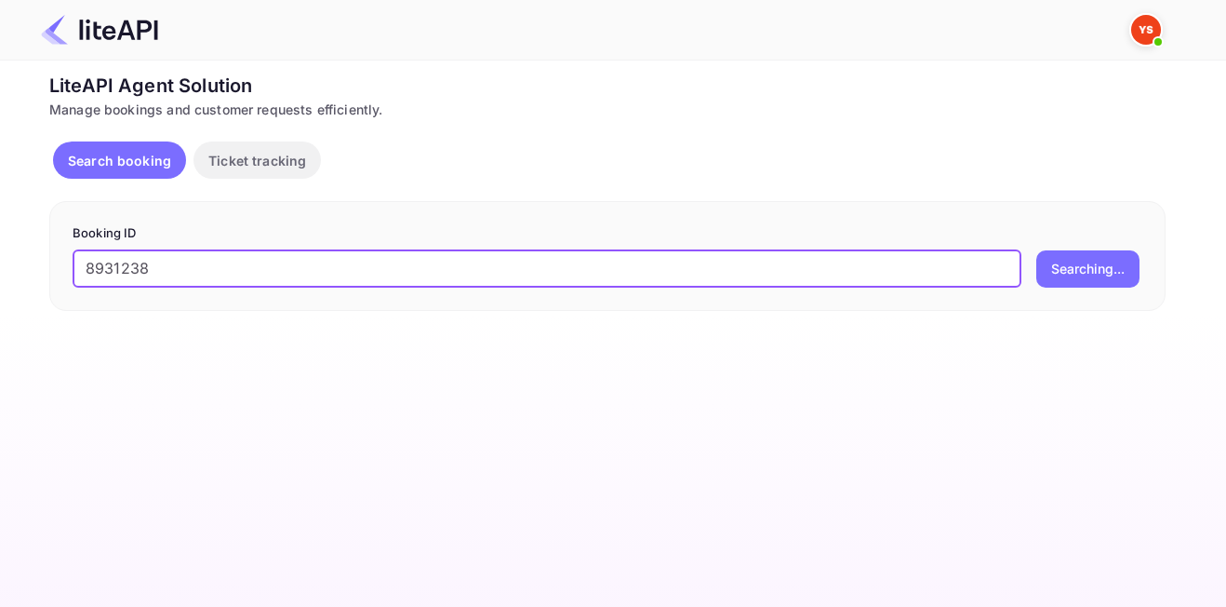  What do you see at coordinates (100, 30) in the screenshot?
I see `img: LiteAPI Logo` at bounding box center [100, 30].